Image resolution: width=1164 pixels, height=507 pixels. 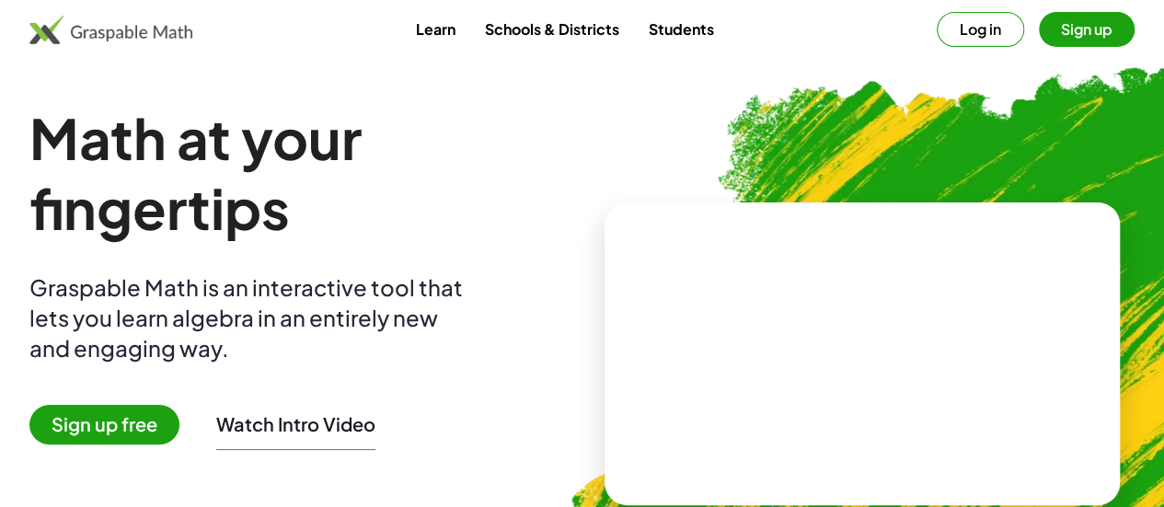 I want to click on button: Watch Intro Video, so click(x=295, y=424).